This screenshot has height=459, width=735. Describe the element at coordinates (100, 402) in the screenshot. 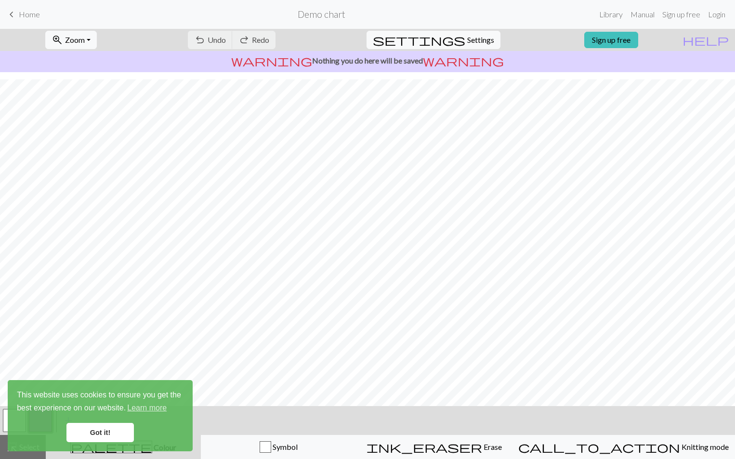

I see `span: This website uses cookies to ensure you get the best experience on our website.` at that location.